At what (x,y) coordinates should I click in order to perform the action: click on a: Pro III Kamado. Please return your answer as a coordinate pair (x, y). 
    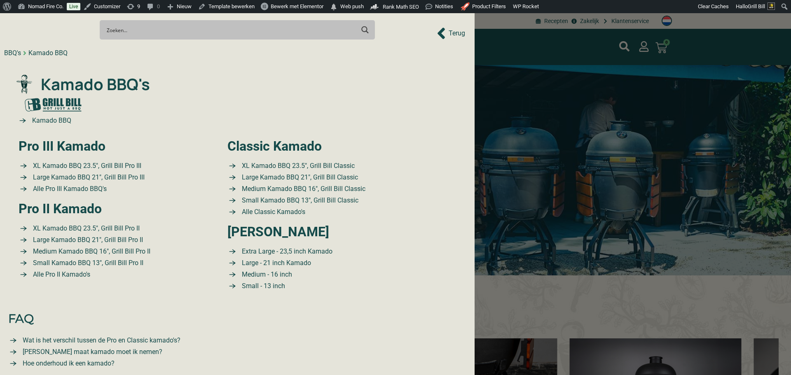
    Looking at the image, I should click on (62, 146).